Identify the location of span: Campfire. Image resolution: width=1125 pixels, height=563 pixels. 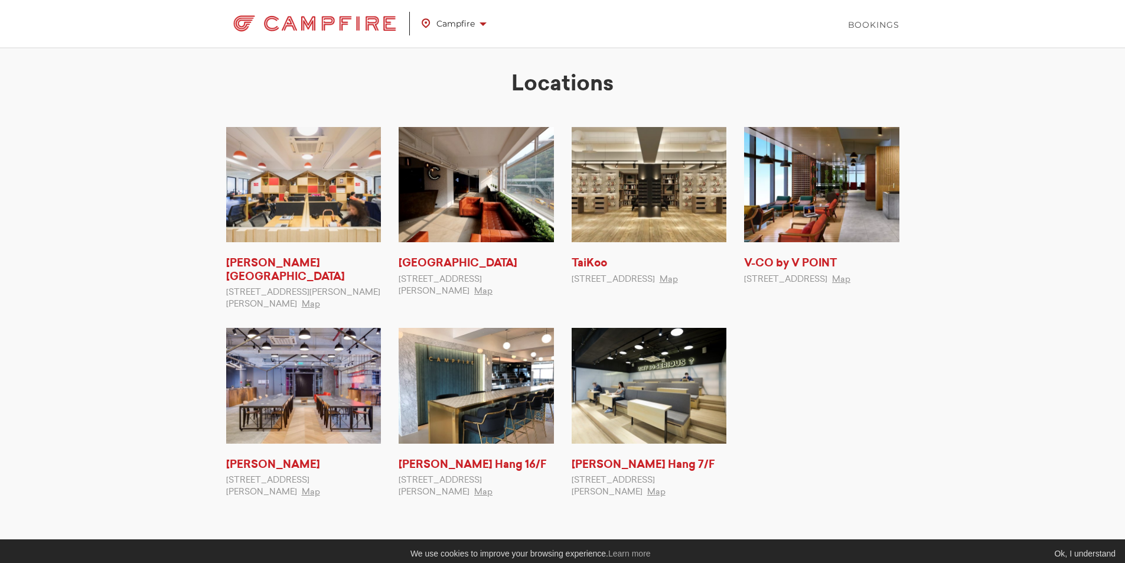
(454, 24).